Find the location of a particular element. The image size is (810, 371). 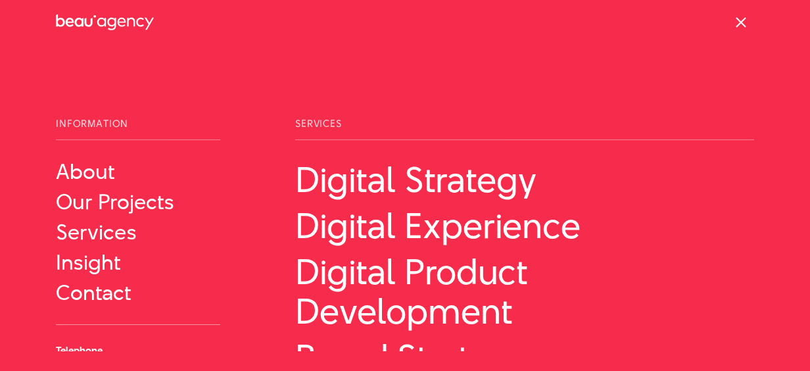

b: Telephone is located at coordinates (79, 350).